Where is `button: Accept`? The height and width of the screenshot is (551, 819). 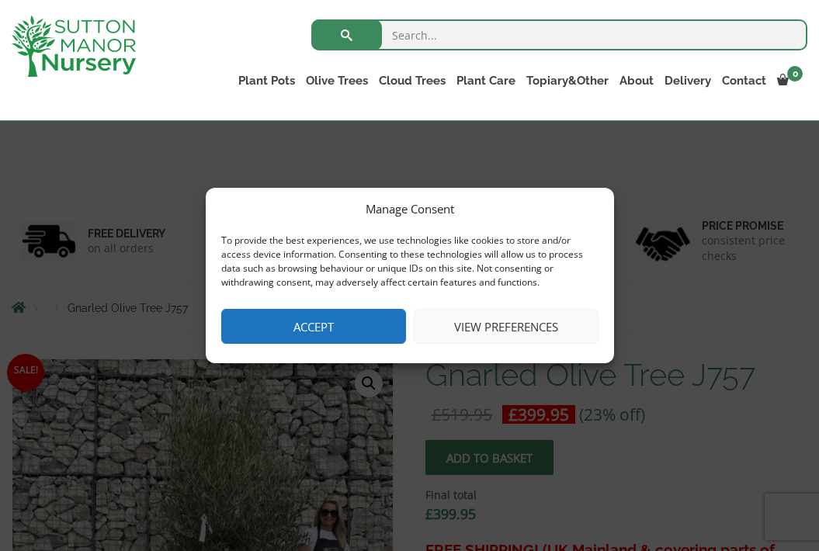 button: Accept is located at coordinates (314, 326).